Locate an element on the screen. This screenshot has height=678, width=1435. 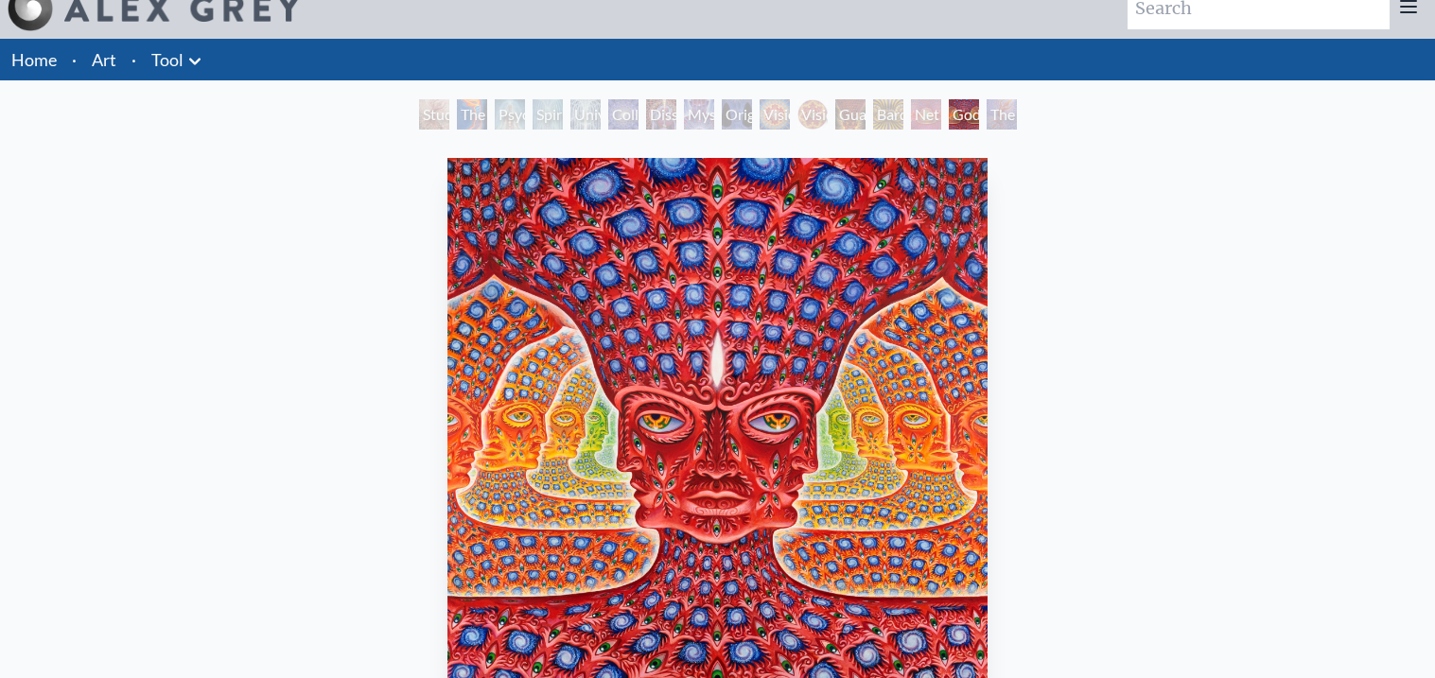
div: Collective Vision is located at coordinates (624, 114).